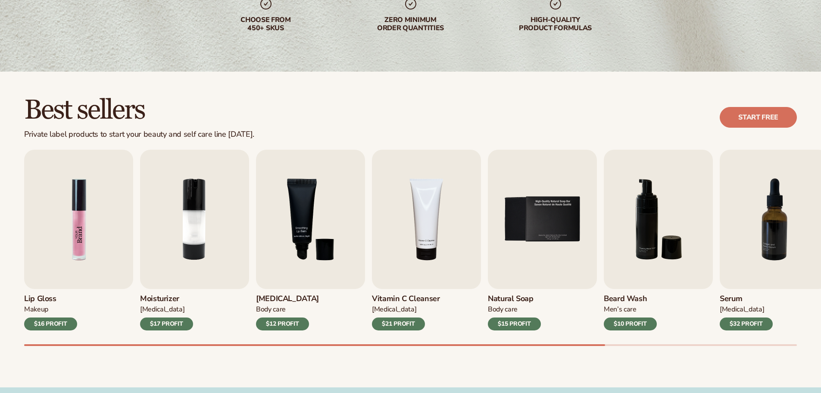 The height and width of the screenshot is (393, 821). Describe the element at coordinates (542, 240) in the screenshot. I see `a: 5 / 9` at that location.